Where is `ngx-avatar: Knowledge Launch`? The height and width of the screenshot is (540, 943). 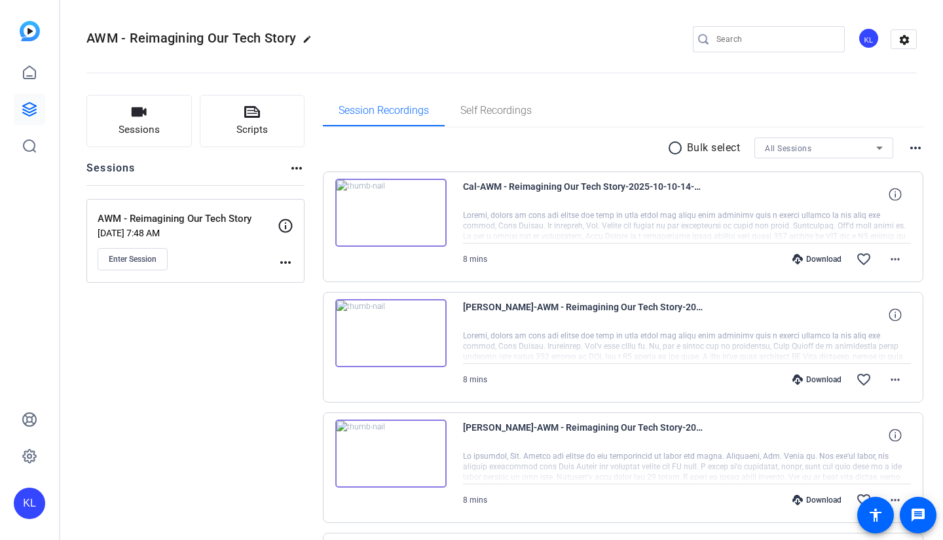 ngx-avatar: Knowledge Launch is located at coordinates (869, 39).